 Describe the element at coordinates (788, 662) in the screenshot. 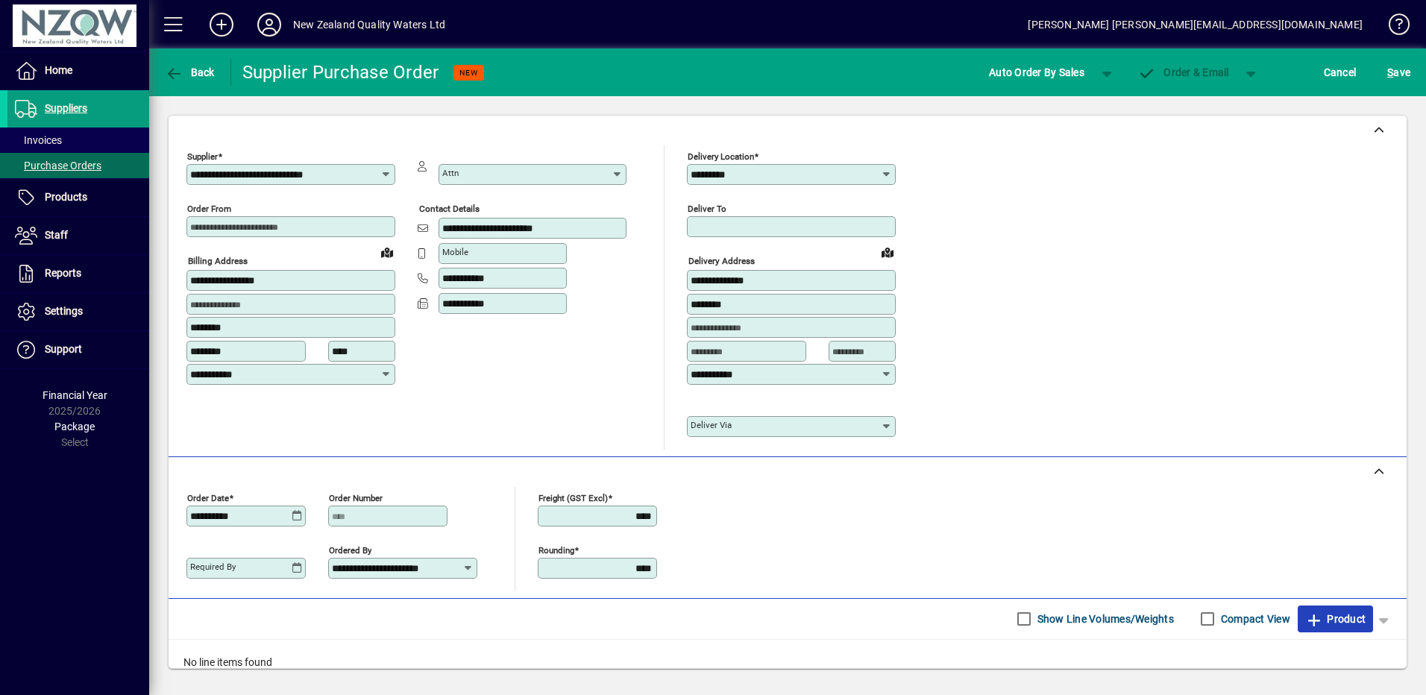

I see `div: No line items found` at that location.